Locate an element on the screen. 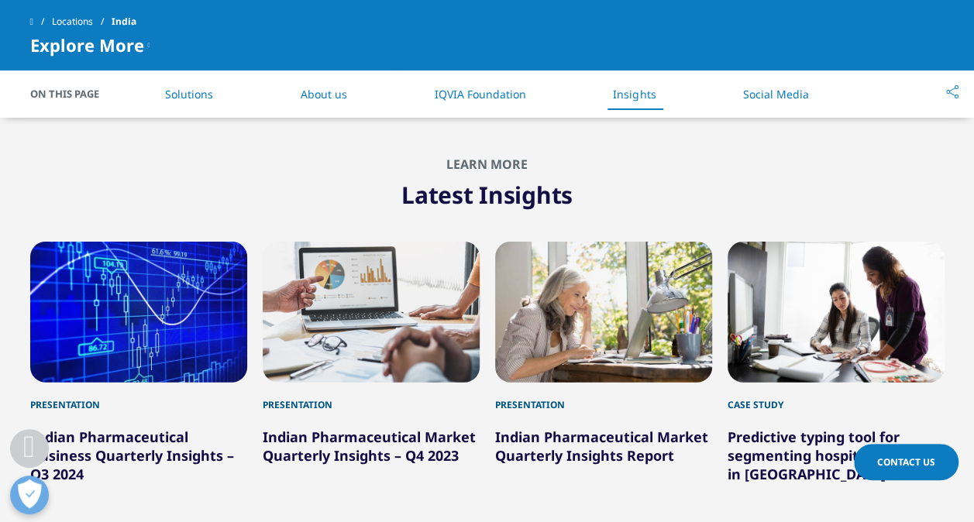  a: Indian Pharmaceutical Market Quarterly Insights – Q4 2023 is located at coordinates (369, 446).